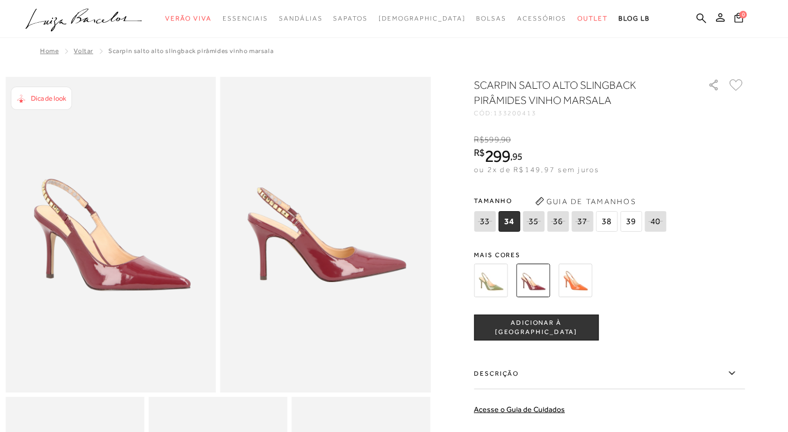 Image resolution: width=788 pixels, height=432 pixels. I want to click on span: 599, so click(491, 140).